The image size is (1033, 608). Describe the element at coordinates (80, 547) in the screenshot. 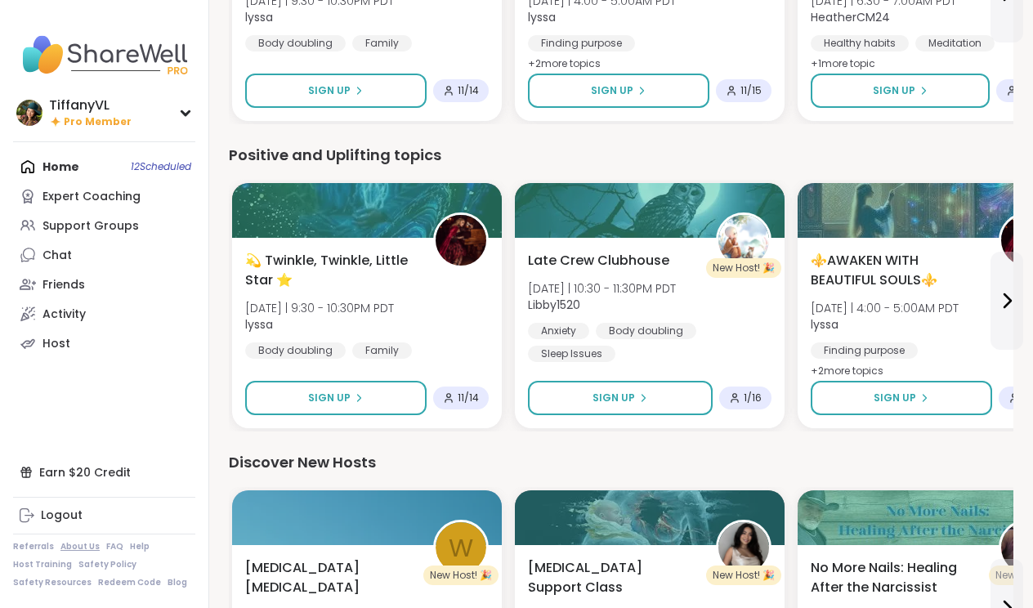

I see `a: About Us` at that location.